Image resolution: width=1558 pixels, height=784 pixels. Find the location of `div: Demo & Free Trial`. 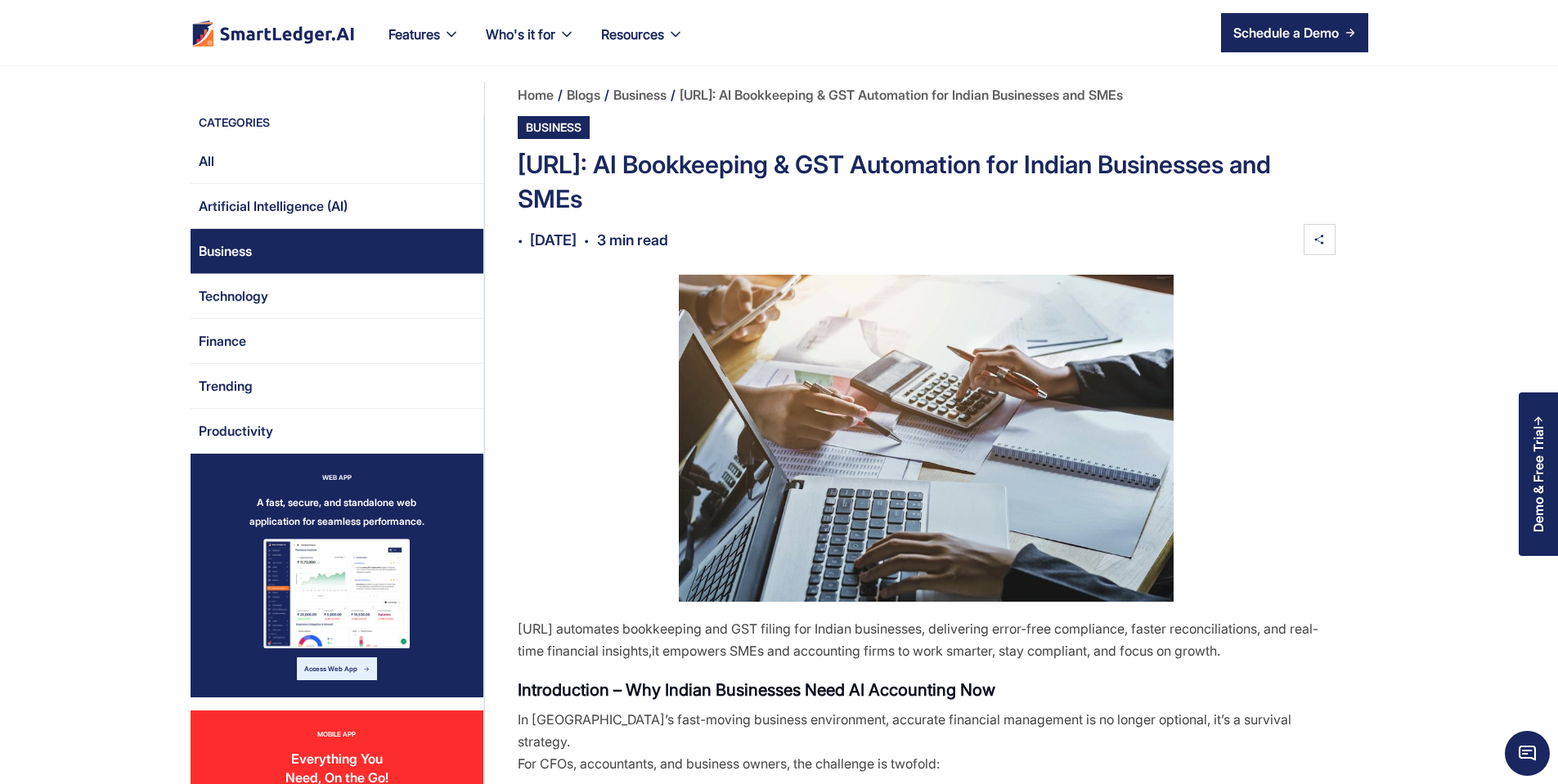

div: Demo & Free Trial is located at coordinates (1538, 479).